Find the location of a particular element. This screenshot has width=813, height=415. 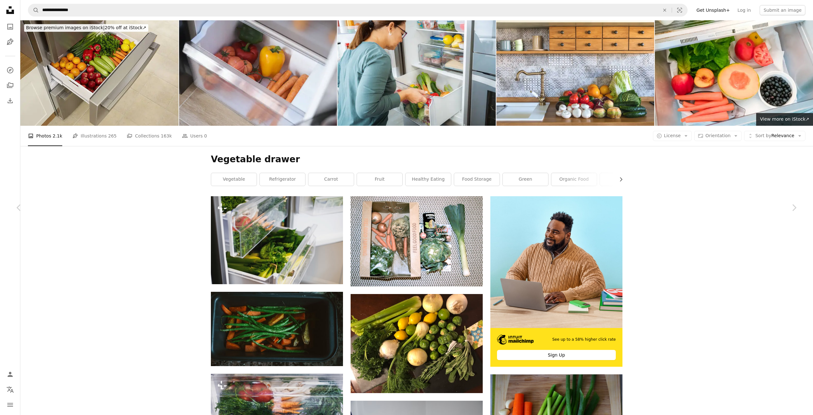

a: Illustrations 265 is located at coordinates (94, 136).